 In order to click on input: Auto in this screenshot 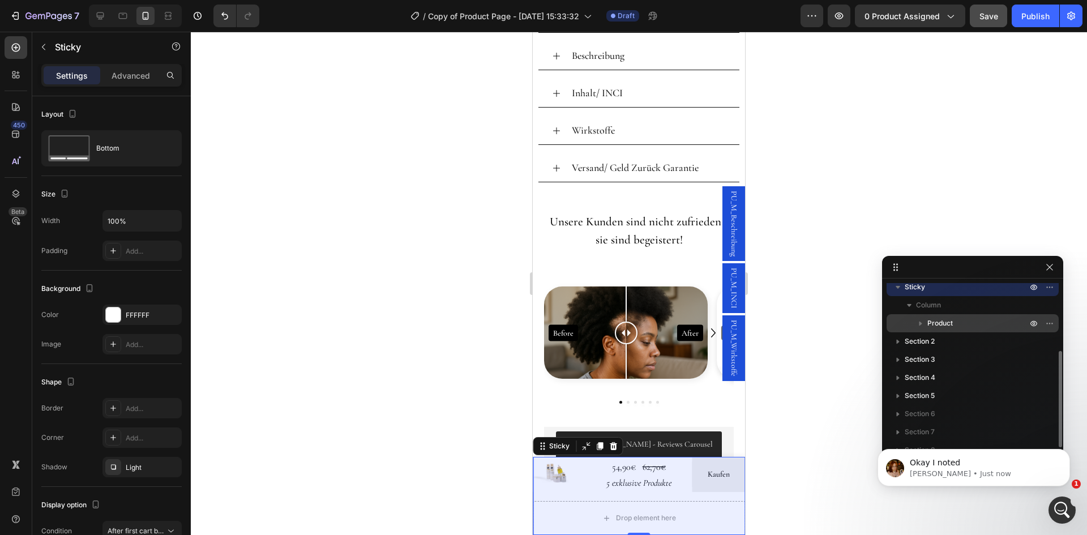, I will do `click(142, 221)`.